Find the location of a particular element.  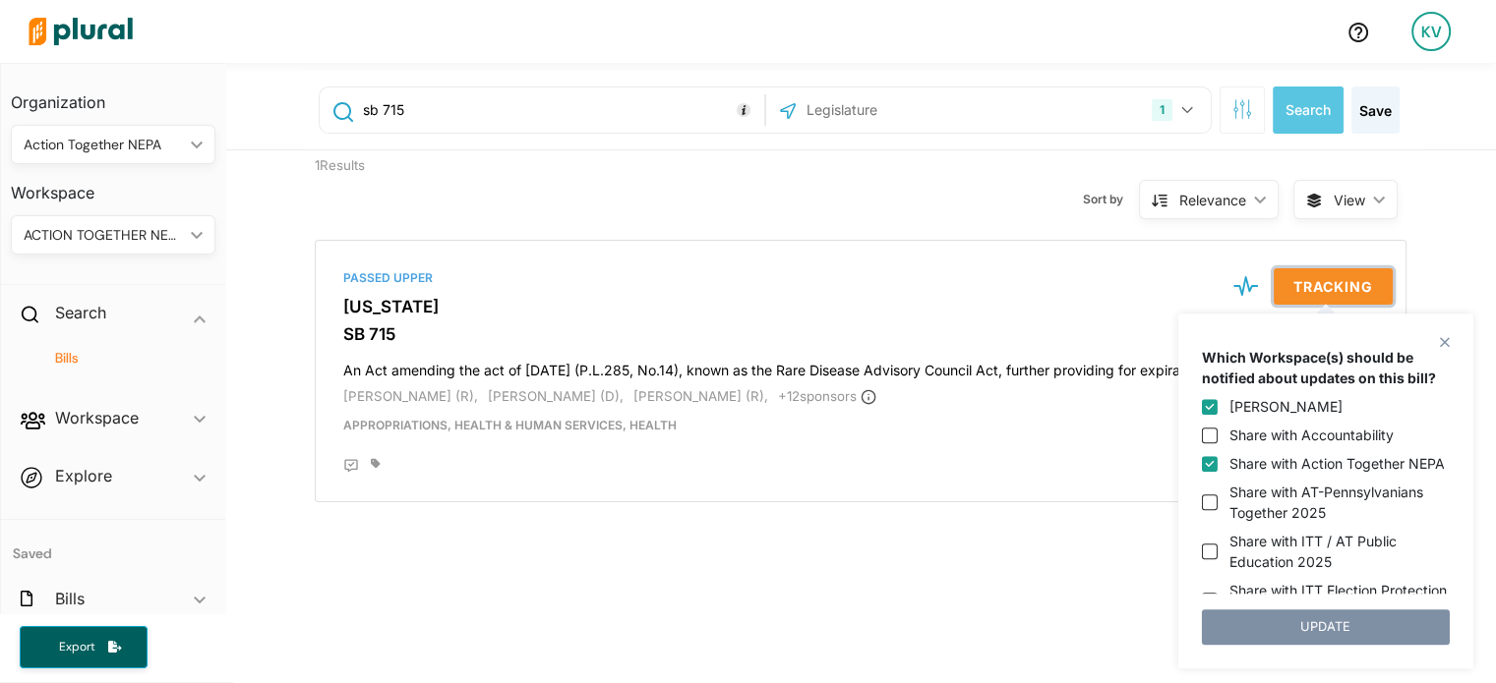

div: Add Position Statement is located at coordinates (351, 466).